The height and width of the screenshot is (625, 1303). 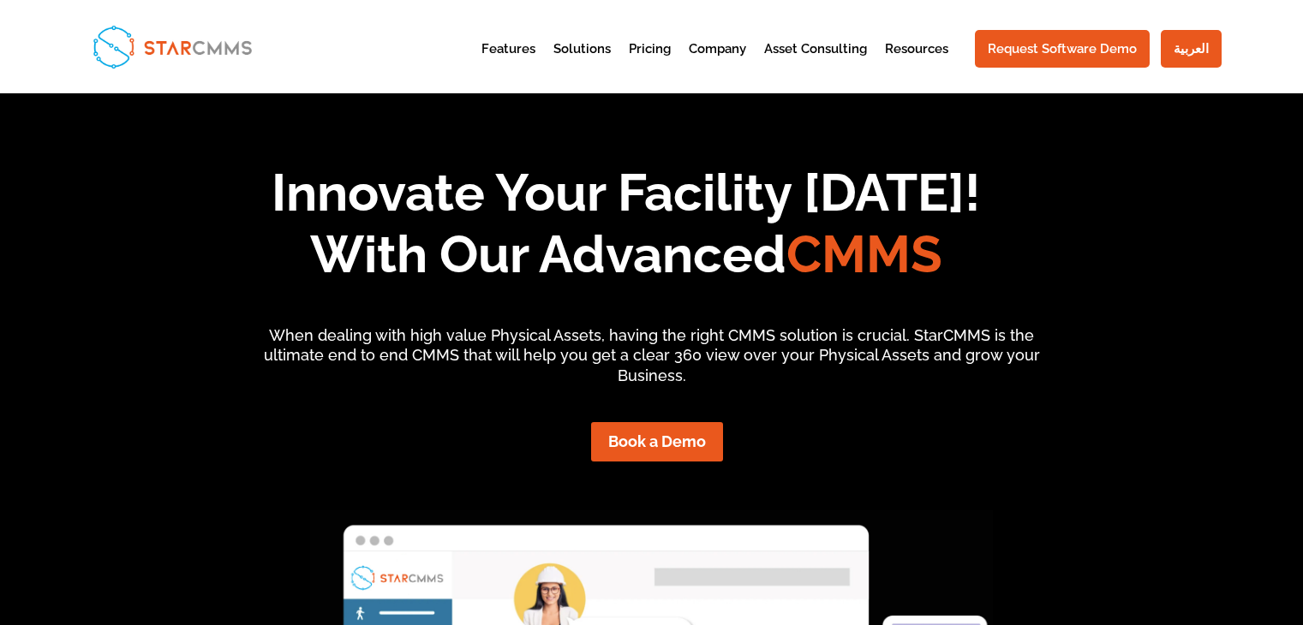 What do you see at coordinates (657, 441) in the screenshot?
I see `a: Book a Demo` at bounding box center [657, 441].